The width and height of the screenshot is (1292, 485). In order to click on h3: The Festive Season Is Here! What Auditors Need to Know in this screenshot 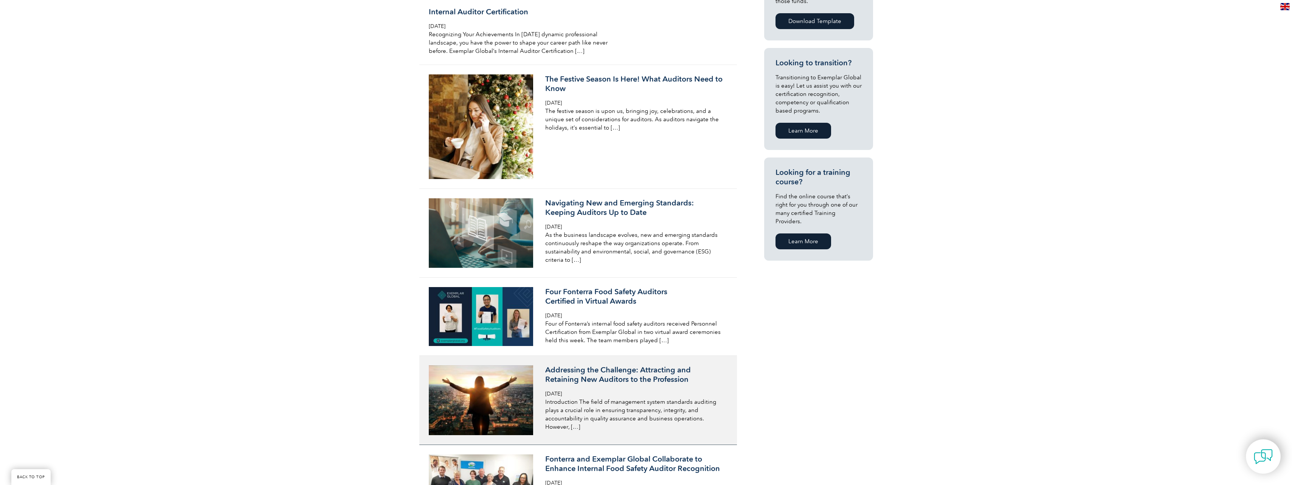, I will do `click(635, 84)`.